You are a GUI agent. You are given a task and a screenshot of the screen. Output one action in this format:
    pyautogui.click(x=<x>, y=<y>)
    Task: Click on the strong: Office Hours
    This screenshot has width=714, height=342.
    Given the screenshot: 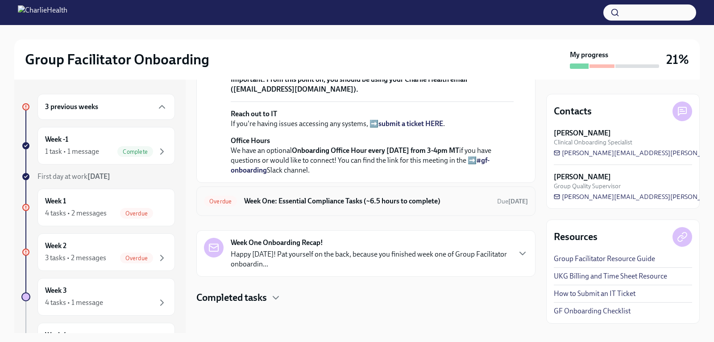 What is the action you would take?
    pyautogui.click(x=251, y=140)
    